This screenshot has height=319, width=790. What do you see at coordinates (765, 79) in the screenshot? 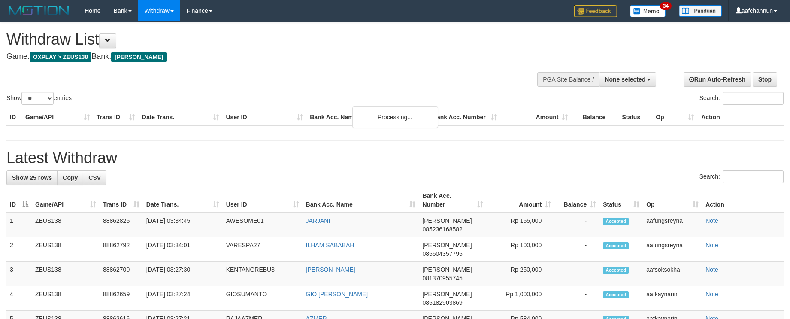
I see `a: Stop` at bounding box center [765, 79].